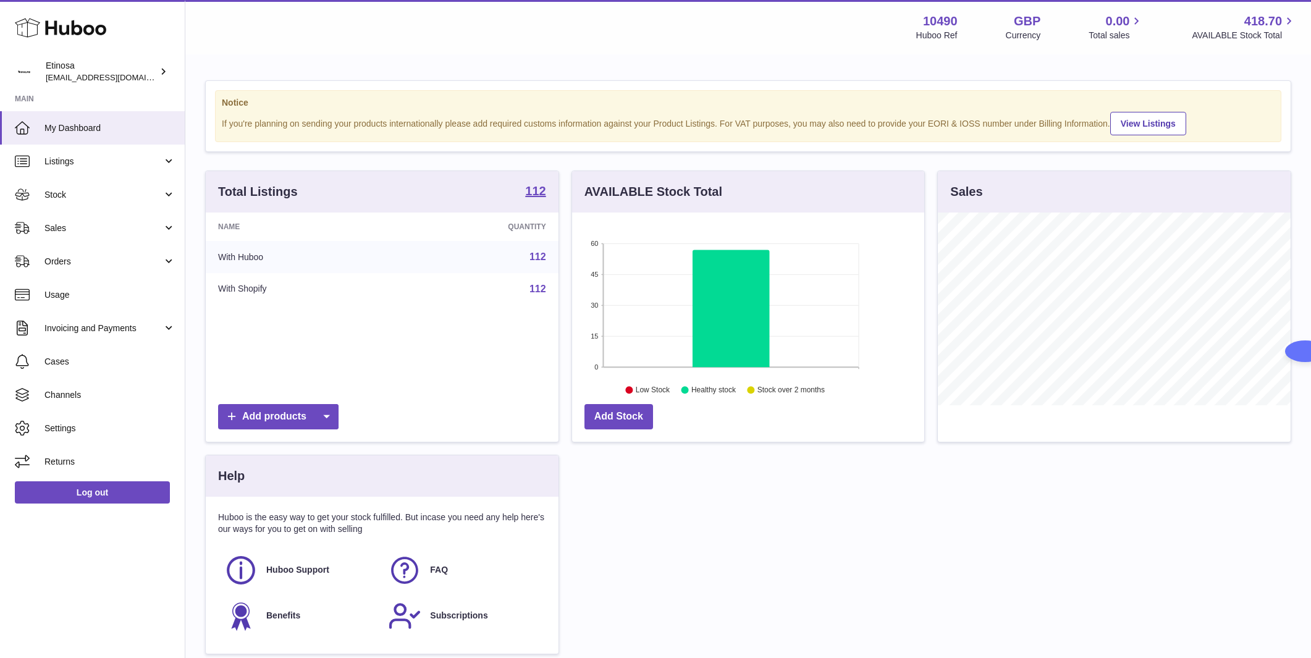  Describe the element at coordinates (594, 243) in the screenshot. I see `text: 60` at that location.